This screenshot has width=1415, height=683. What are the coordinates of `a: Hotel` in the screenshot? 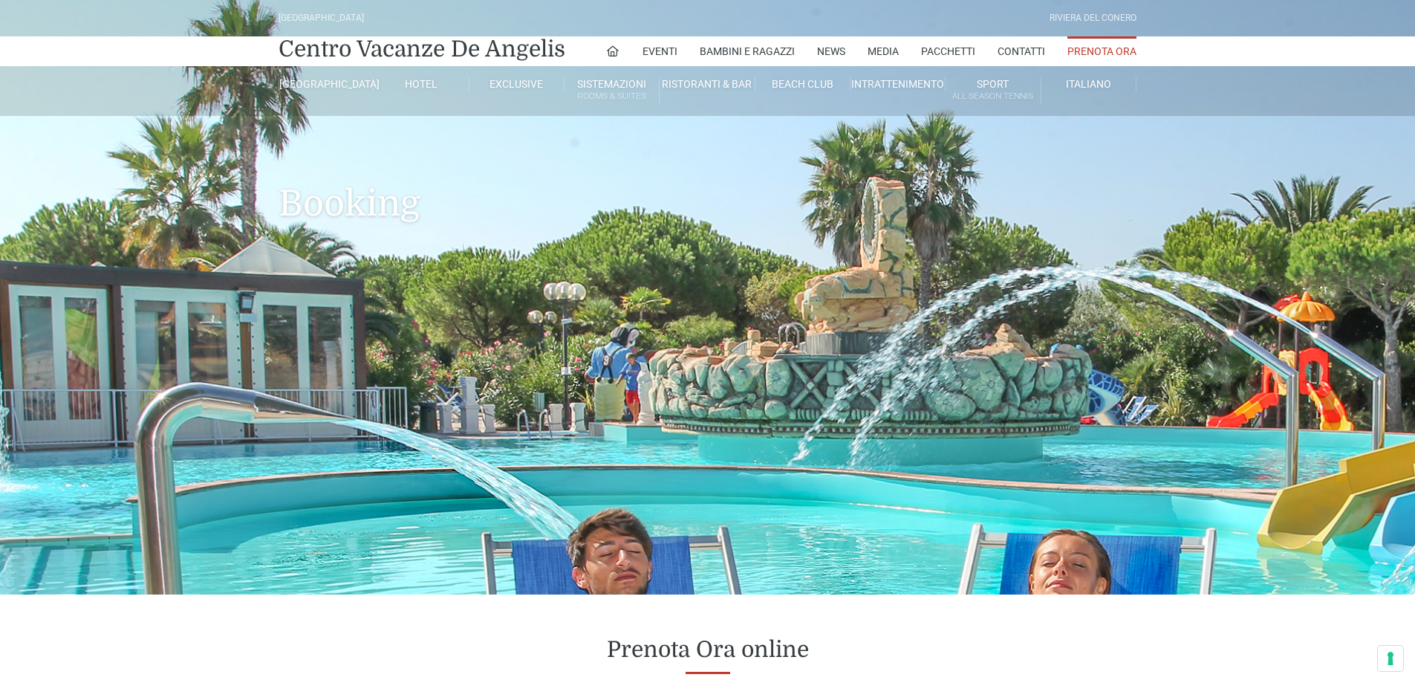 It's located at (421, 84).